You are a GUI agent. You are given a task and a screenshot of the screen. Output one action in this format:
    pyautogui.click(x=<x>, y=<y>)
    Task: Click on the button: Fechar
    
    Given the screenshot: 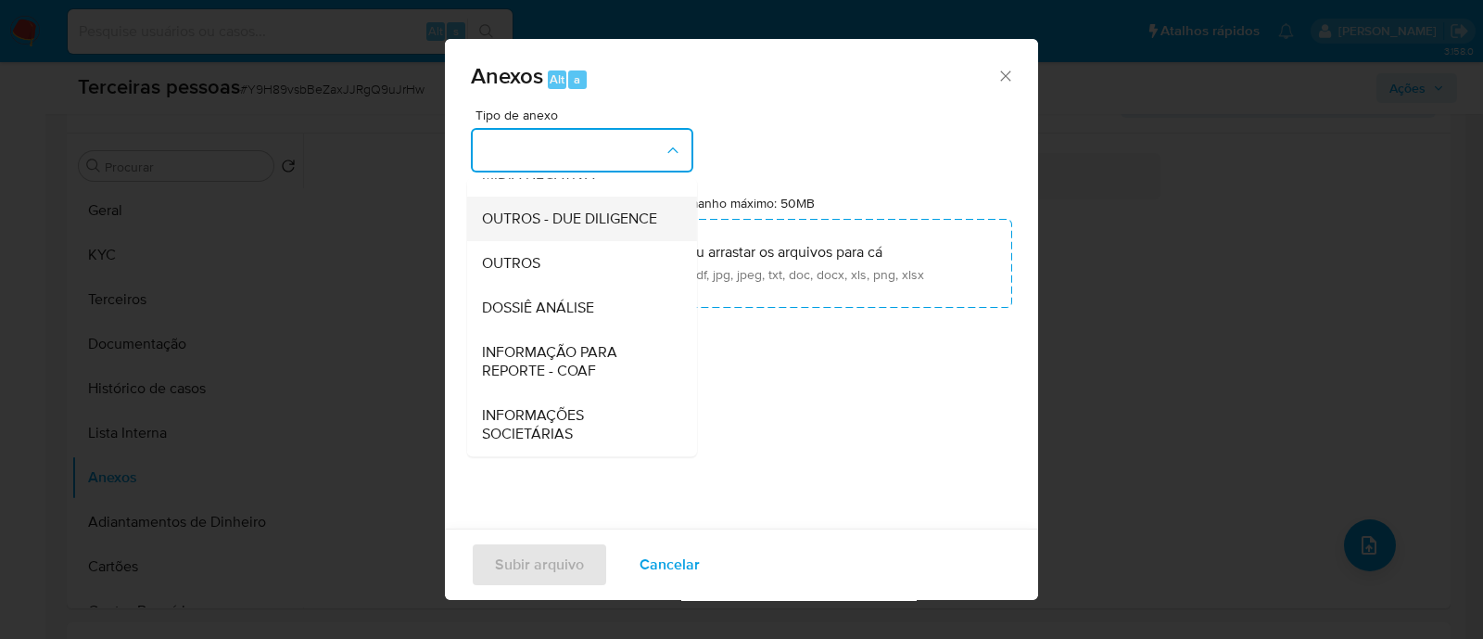 What is the action you would take?
    pyautogui.click(x=1005, y=75)
    